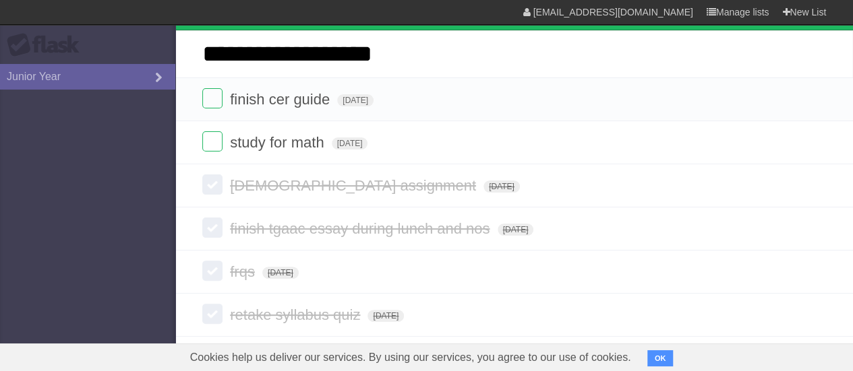 The width and height of the screenshot is (853, 371). What do you see at coordinates (281, 99) in the screenshot?
I see `span: finish cer guide` at bounding box center [281, 99].